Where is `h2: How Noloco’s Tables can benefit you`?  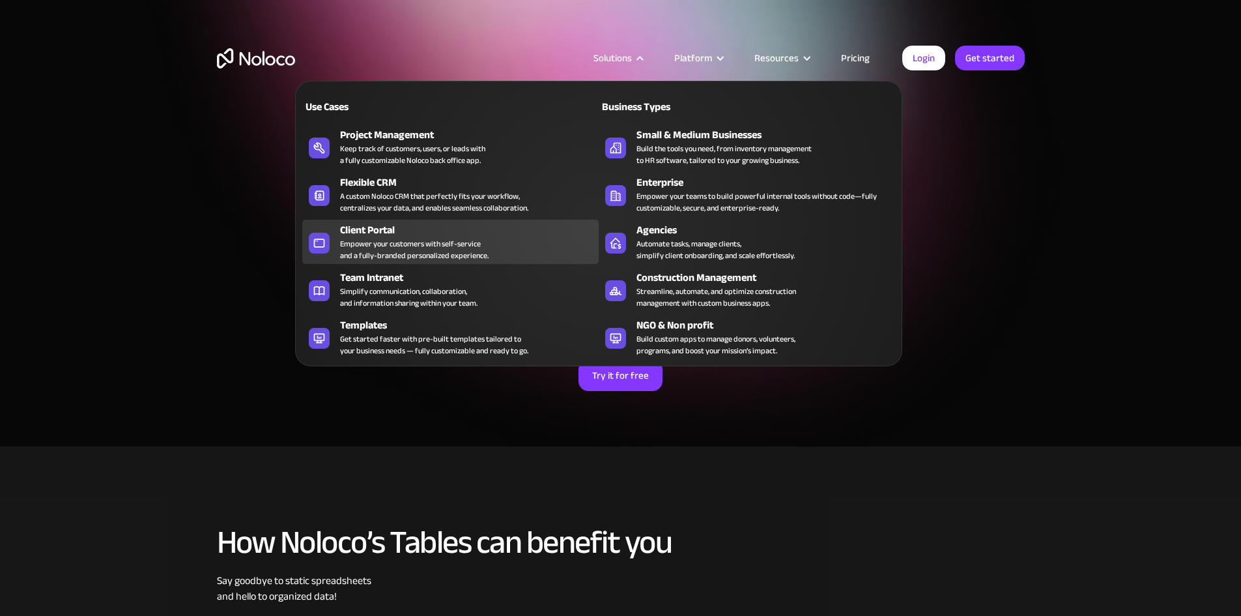
h2: How Noloco’s Tables can benefit you is located at coordinates (621, 542).